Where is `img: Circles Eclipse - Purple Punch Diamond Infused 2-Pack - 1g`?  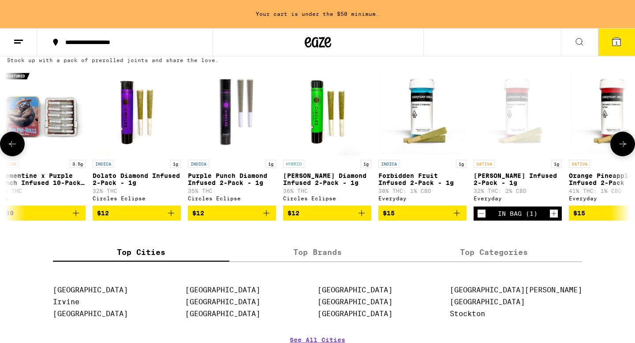 img: Circles Eclipse - Purple Punch Diamond Infused 2-Pack - 1g is located at coordinates (232, 112).